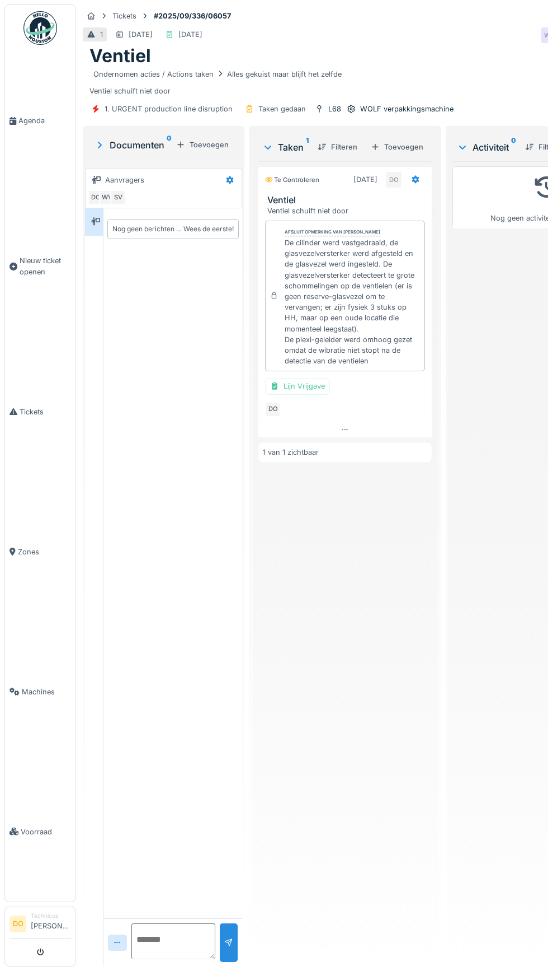 Image resolution: width=548 pixels, height=971 pixels. Describe the element at coordinates (118, 198) in the screenshot. I see `div: SV` at that location.